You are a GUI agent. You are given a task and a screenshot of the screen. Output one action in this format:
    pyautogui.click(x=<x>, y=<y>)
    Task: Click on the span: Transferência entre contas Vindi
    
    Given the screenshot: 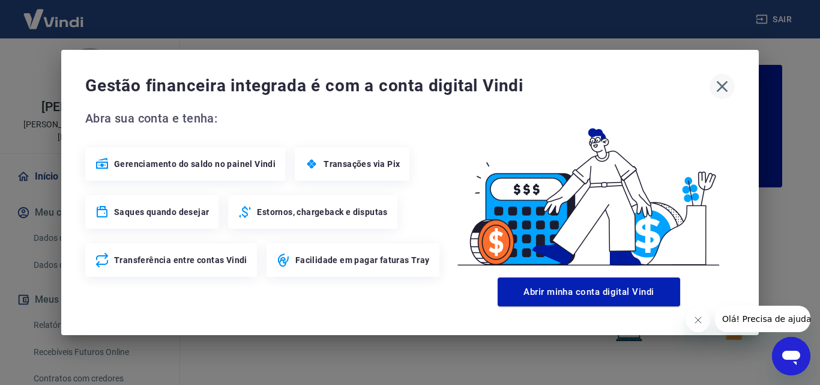 What is the action you would take?
    pyautogui.click(x=181, y=260)
    